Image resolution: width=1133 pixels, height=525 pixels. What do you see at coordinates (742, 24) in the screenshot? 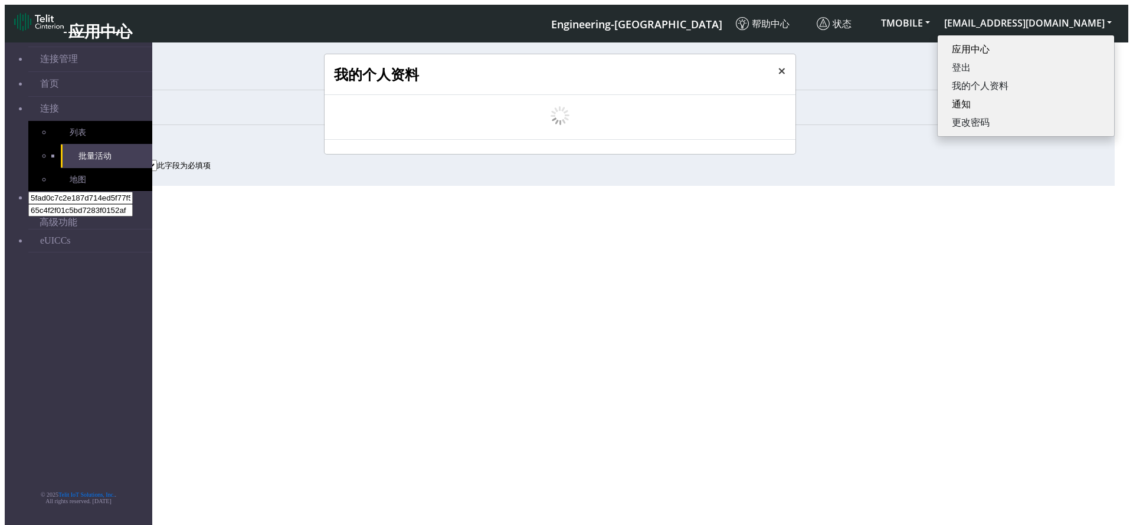
I see `img: knowledge.svg` at bounding box center [742, 24].